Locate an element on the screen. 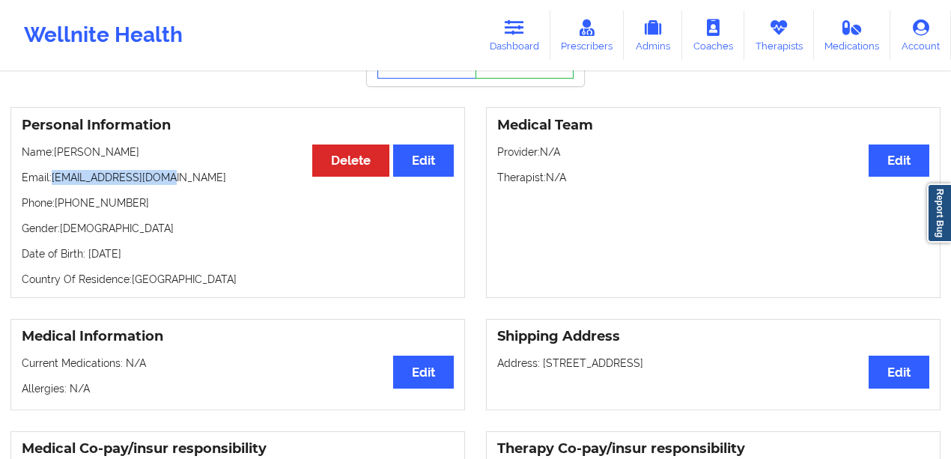 The width and height of the screenshot is (951, 459). a: Admins is located at coordinates (653, 35).